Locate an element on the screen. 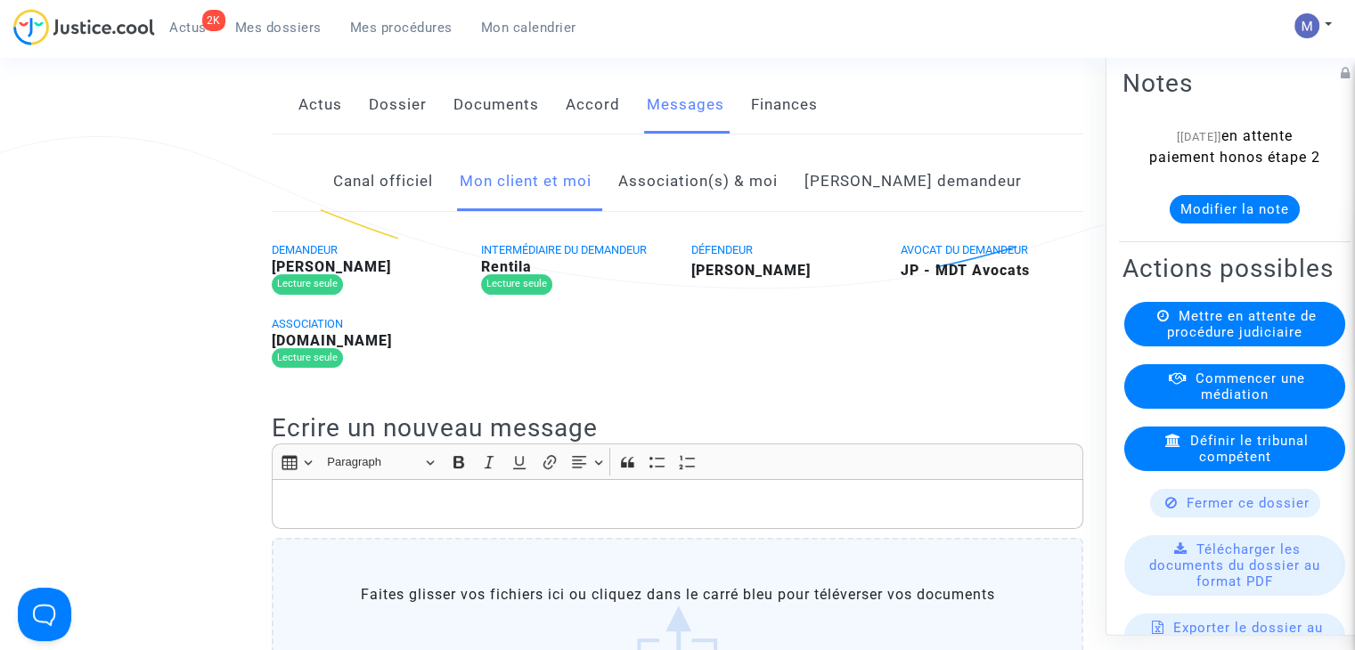  a: Mon client et moi is located at coordinates (525, 182).